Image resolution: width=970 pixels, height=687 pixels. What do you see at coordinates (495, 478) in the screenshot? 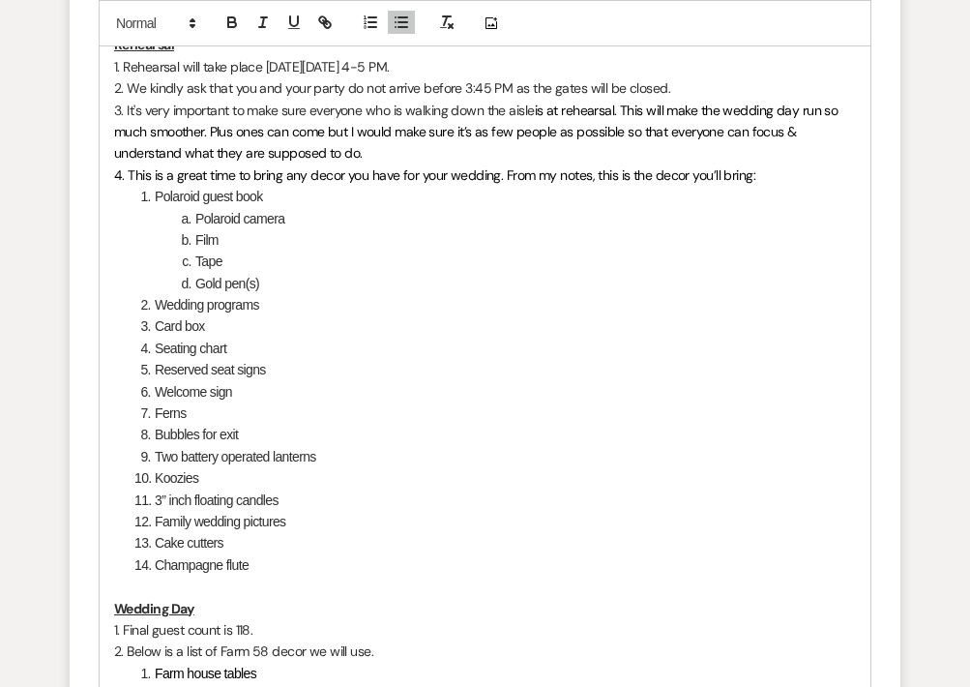
I see `li: Koozies` at bounding box center [495, 478].